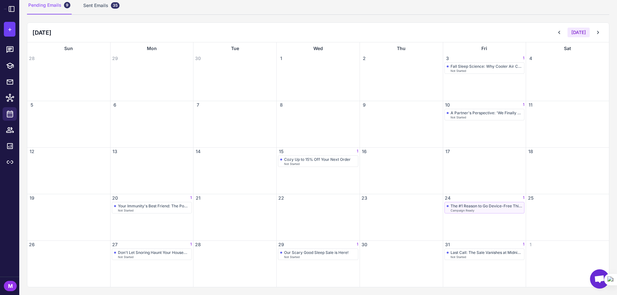 The width and height of the screenshot is (617, 295). I want to click on span: Campaign Ready, so click(462, 210).